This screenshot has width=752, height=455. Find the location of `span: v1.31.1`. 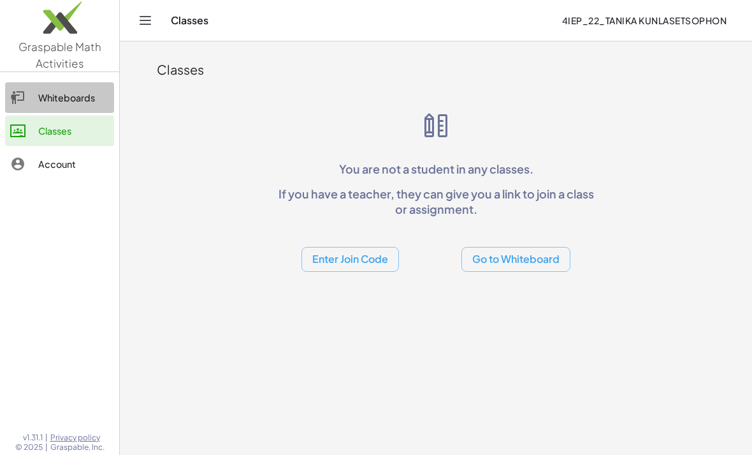

span: v1.31.1 is located at coordinates (33, 437).